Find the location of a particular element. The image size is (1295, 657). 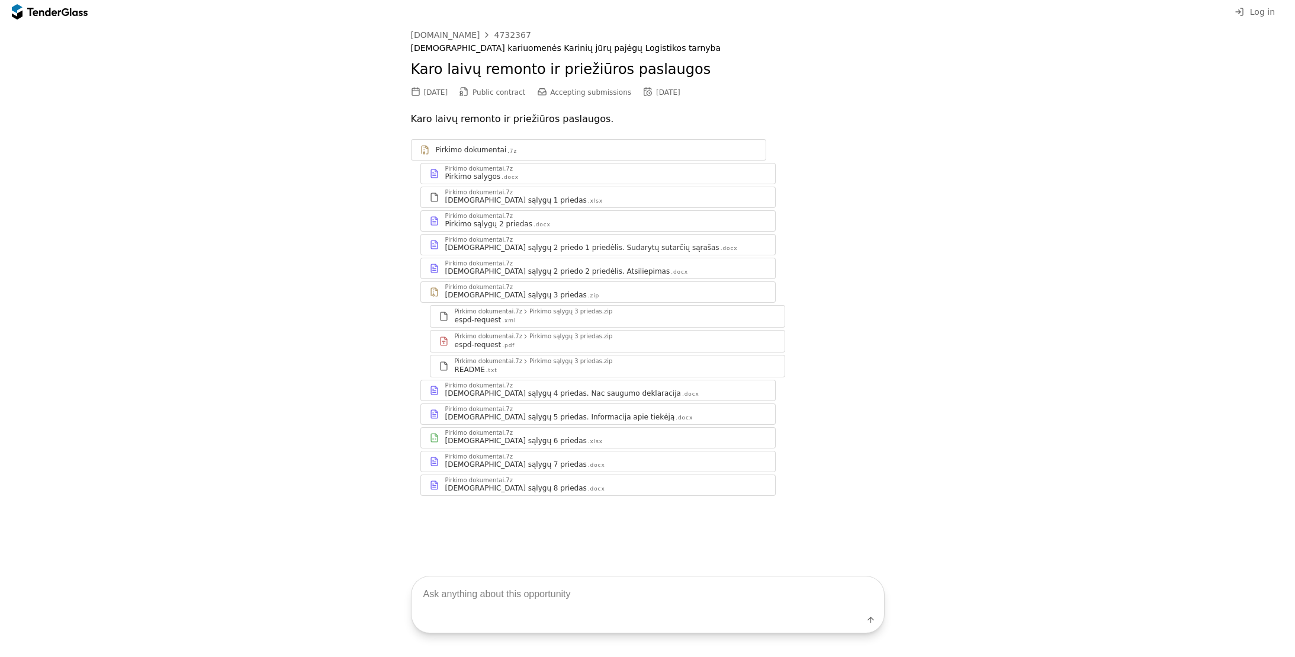

div: .xml is located at coordinates (509, 320).